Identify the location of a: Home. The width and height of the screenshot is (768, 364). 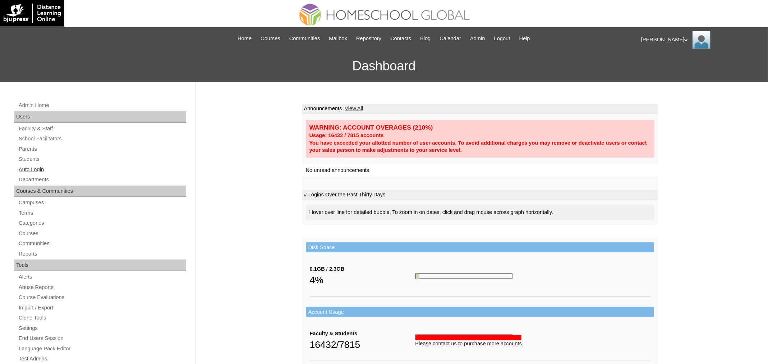
(244, 38).